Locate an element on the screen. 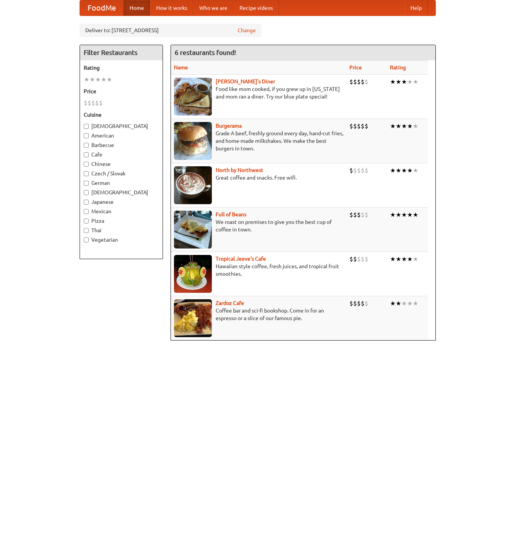  label: Mexican is located at coordinates (121, 212).